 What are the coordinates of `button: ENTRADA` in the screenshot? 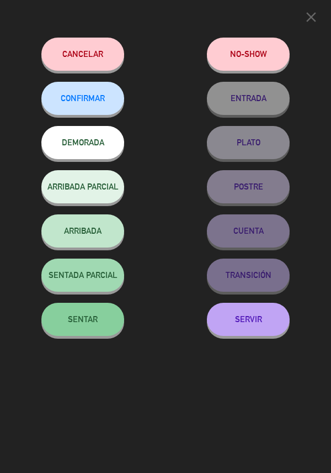 It's located at (248, 98).